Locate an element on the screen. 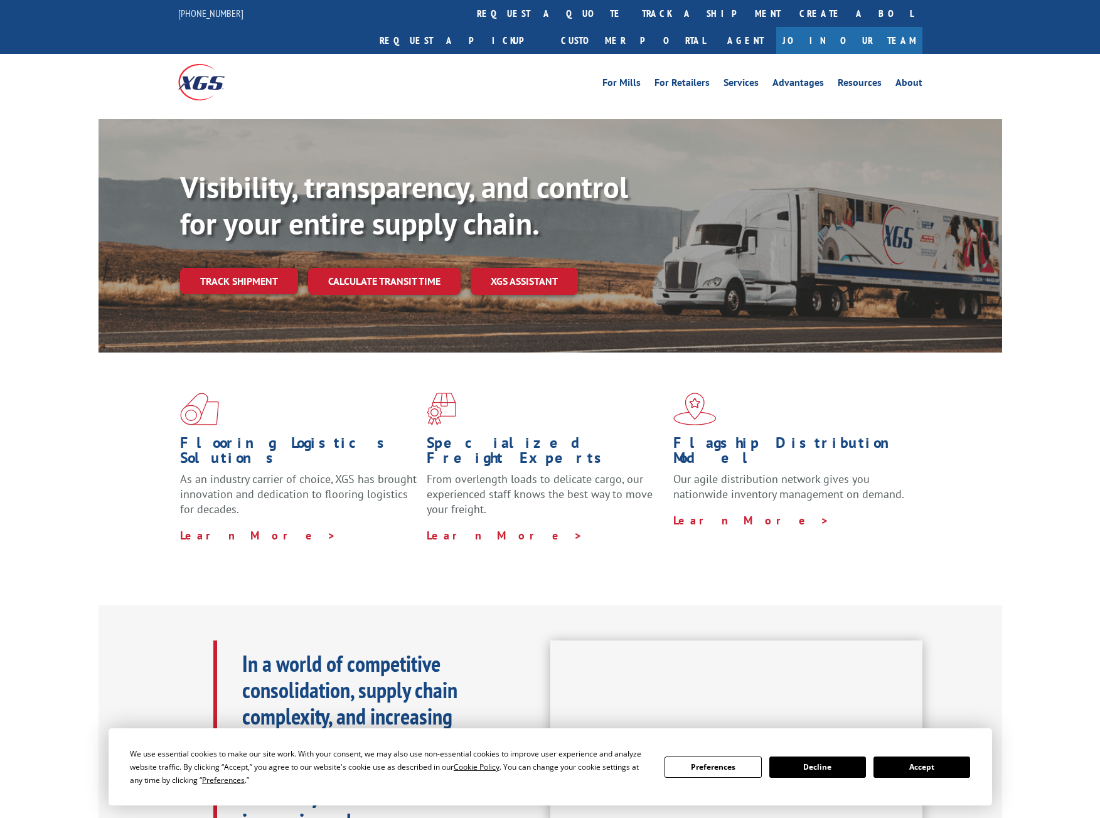 This screenshot has width=1100, height=818. div: Cookie Consent Prompt is located at coordinates (550, 767).